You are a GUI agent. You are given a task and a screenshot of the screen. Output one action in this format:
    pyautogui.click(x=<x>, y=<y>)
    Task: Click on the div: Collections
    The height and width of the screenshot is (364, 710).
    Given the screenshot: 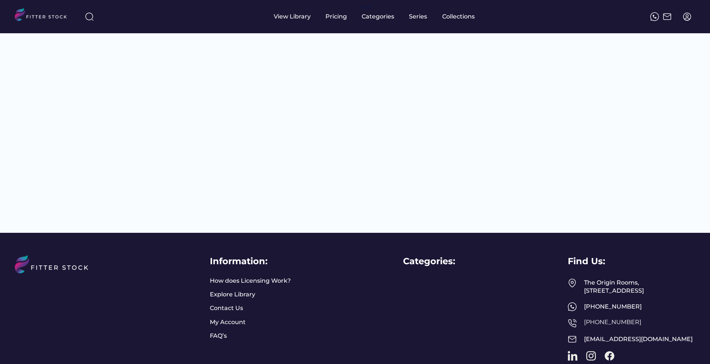 What is the action you would take?
    pyautogui.click(x=458, y=17)
    